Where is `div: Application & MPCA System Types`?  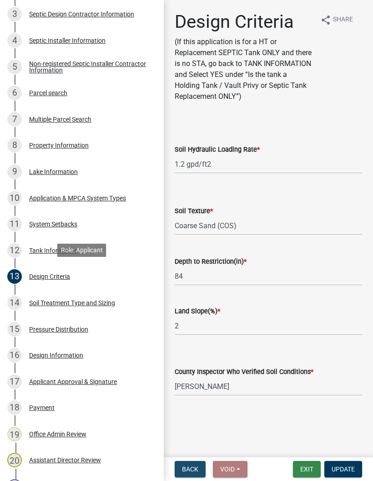
div: Application & MPCA System Types is located at coordinates (77, 198).